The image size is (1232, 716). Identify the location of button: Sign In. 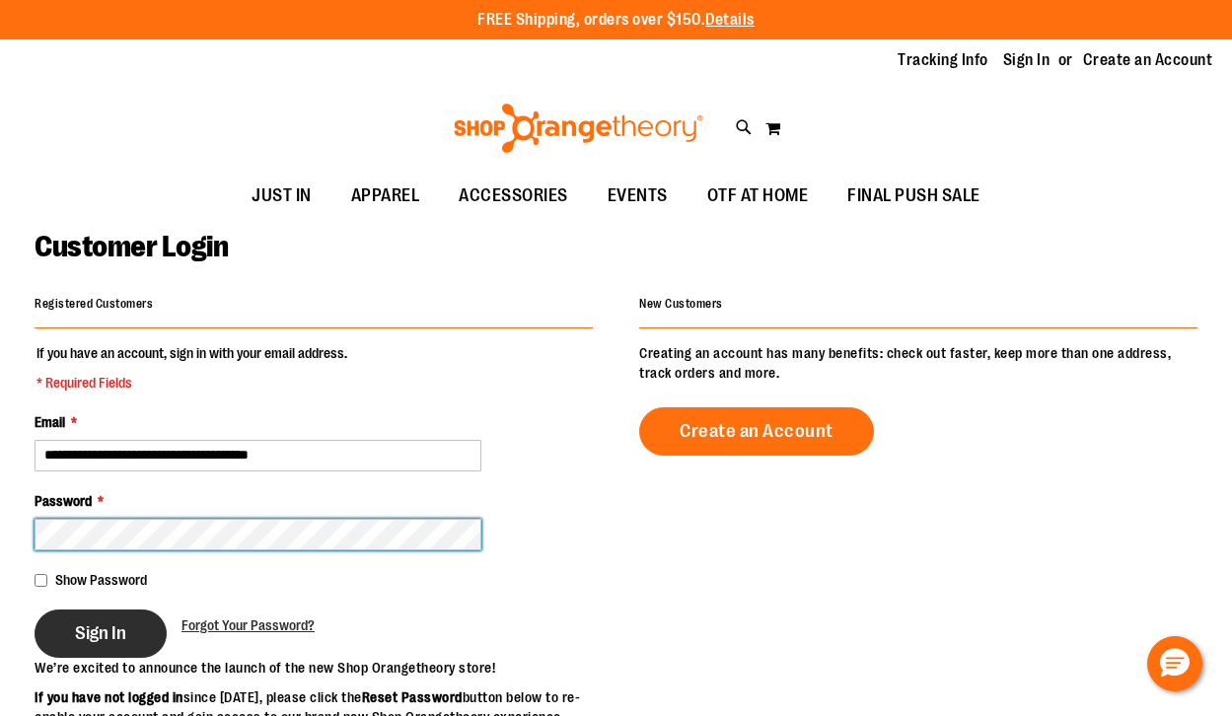
(101, 633).